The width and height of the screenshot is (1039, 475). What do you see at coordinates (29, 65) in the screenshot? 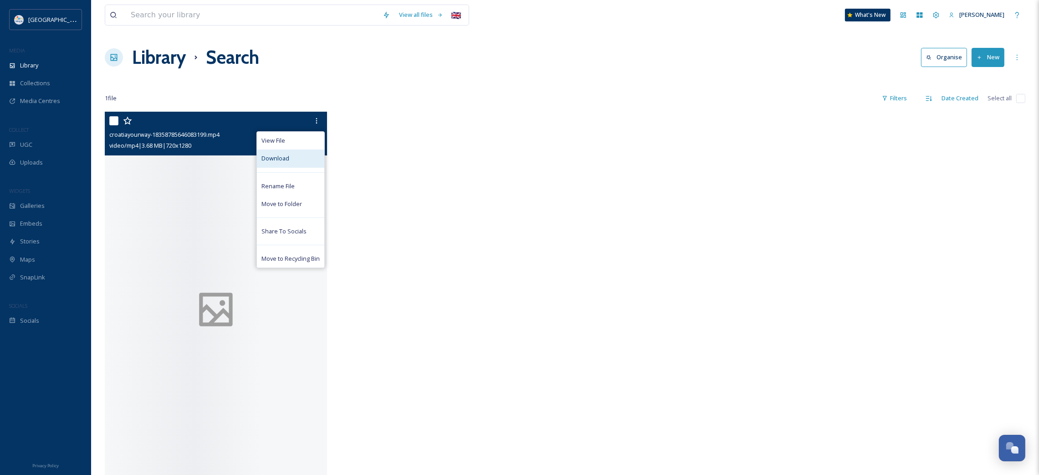
I see `span: Library` at bounding box center [29, 65].